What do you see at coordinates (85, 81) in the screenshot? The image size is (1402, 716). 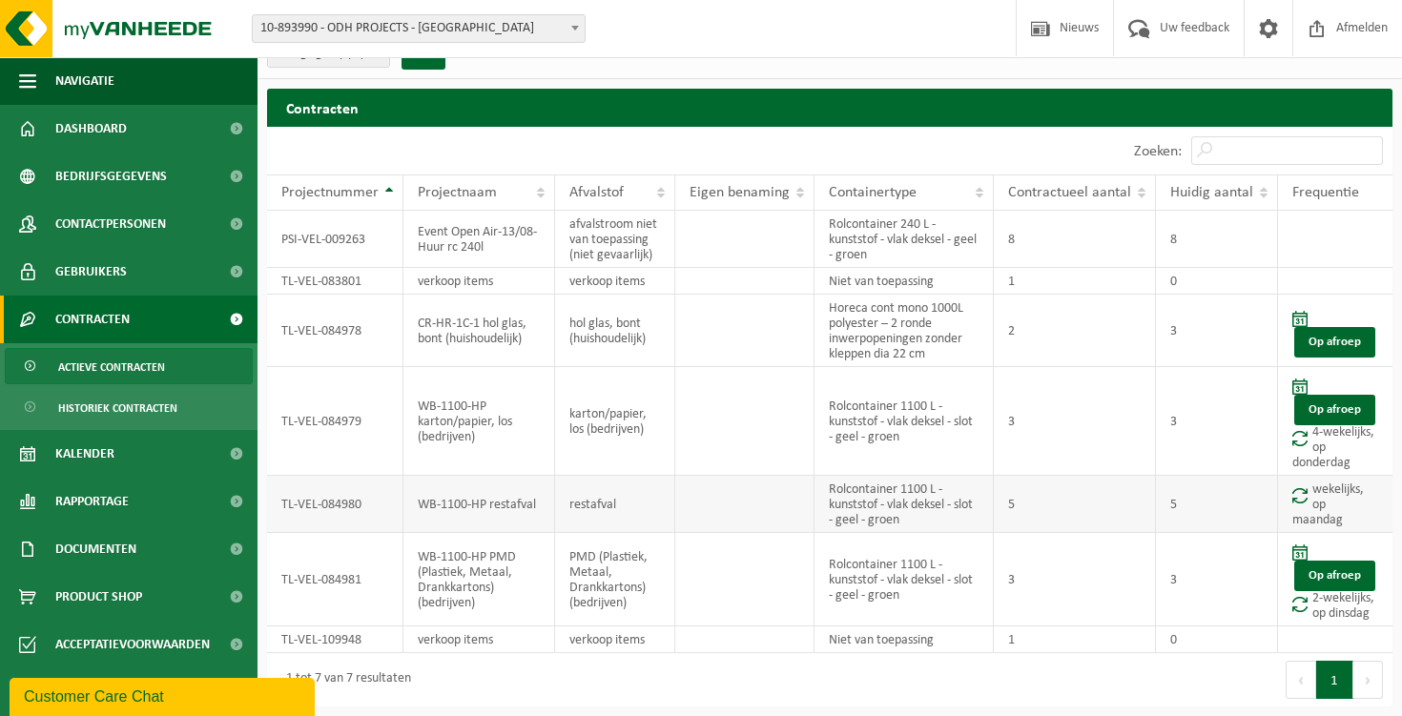 I see `span: Navigatie` at bounding box center [85, 81].